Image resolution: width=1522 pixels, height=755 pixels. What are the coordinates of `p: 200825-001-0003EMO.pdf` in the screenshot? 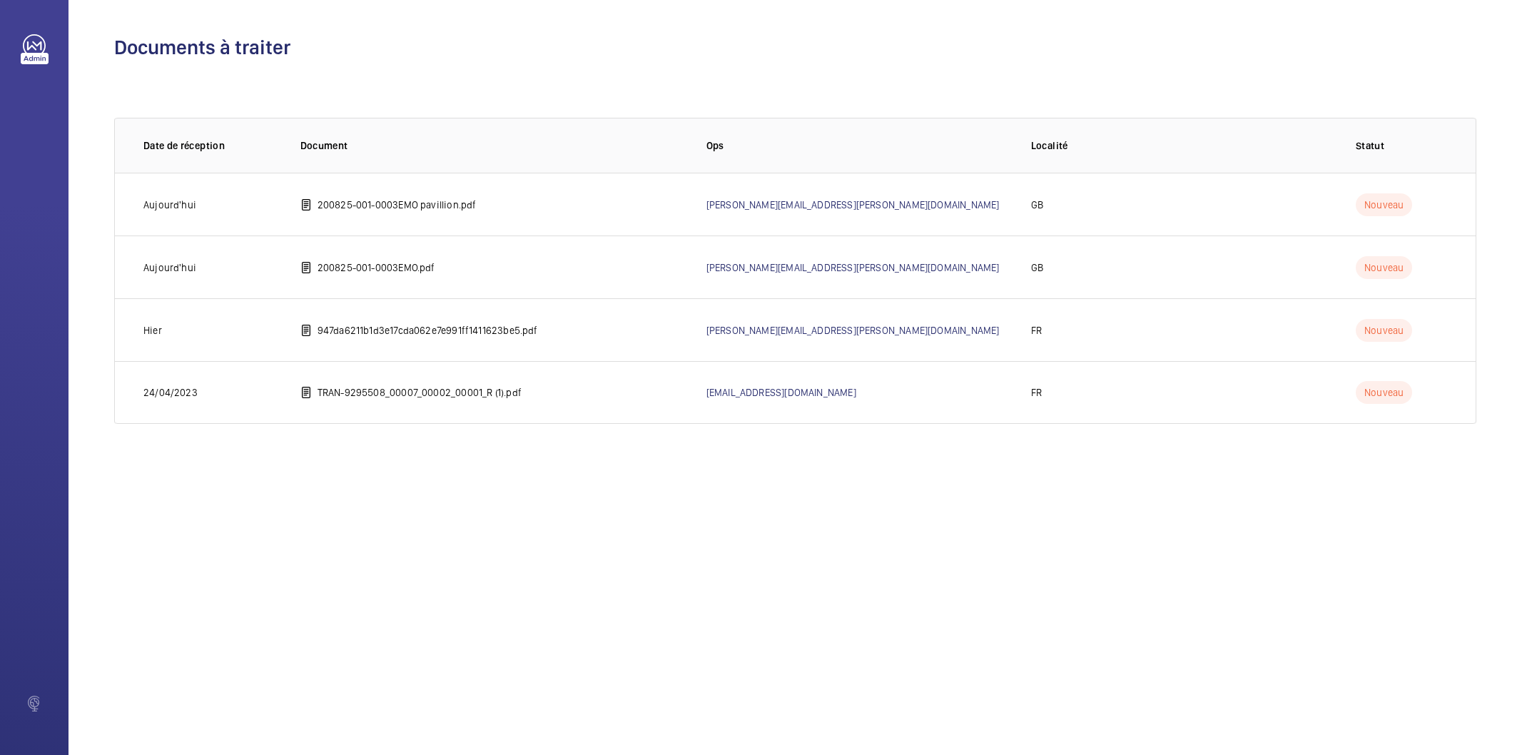 It's located at (376, 268).